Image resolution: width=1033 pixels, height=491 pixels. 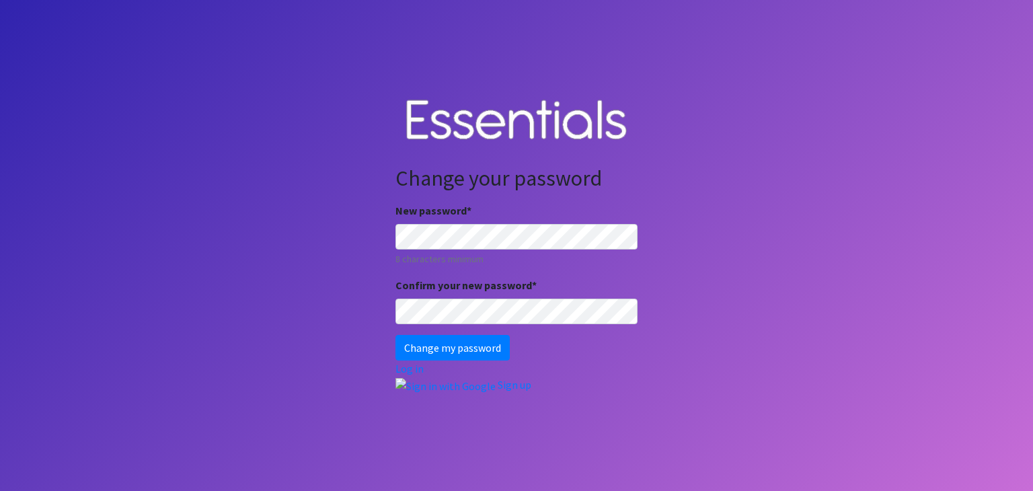 I want to click on h2: Change your password, so click(x=517, y=178).